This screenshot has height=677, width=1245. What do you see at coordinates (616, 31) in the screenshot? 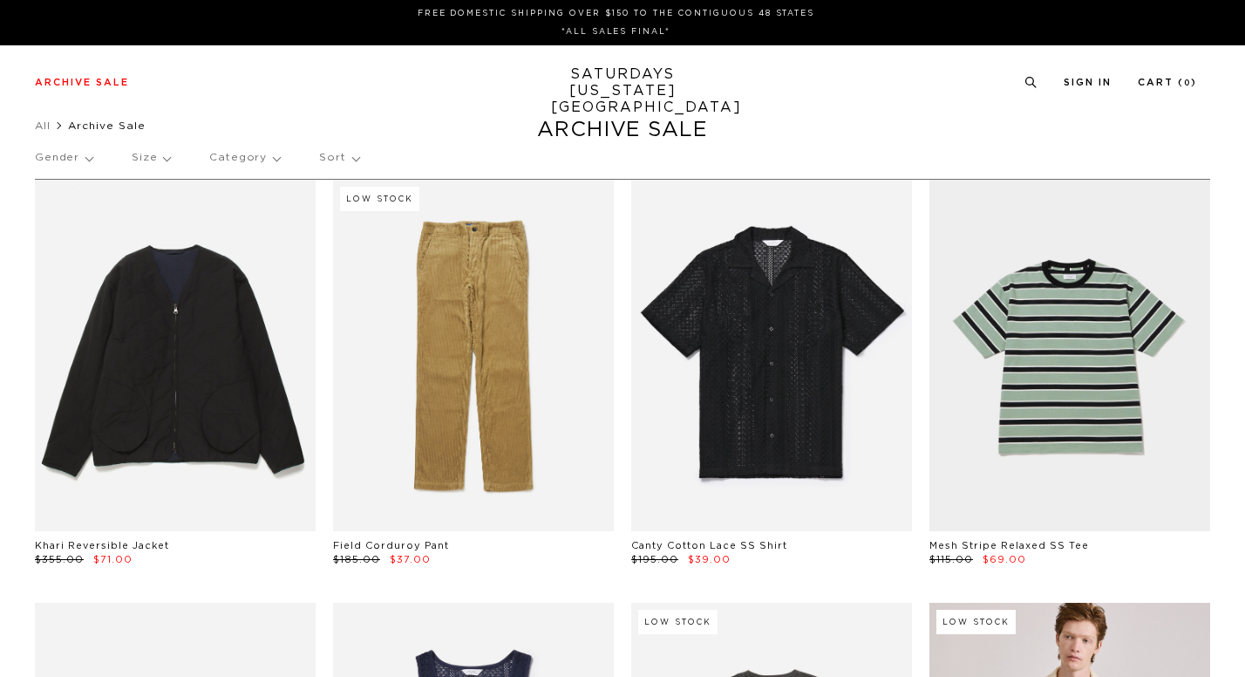
I see `p: *ALL SALES FINAL*` at bounding box center [616, 31].